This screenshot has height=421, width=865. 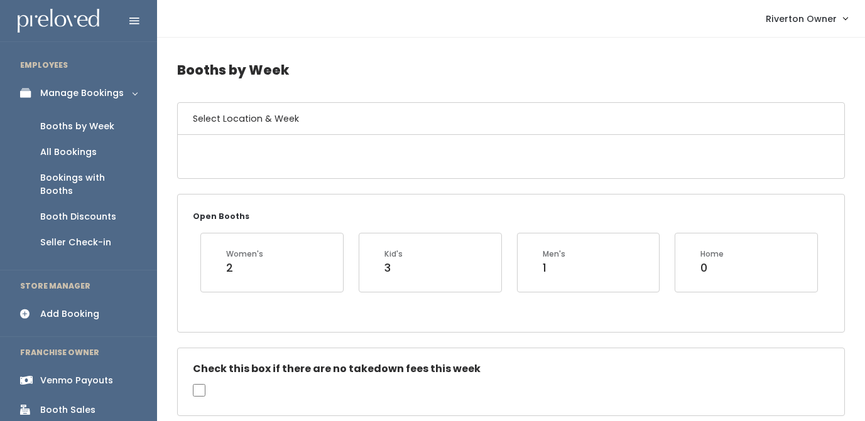 I want to click on div: Booth Sales, so click(x=68, y=410).